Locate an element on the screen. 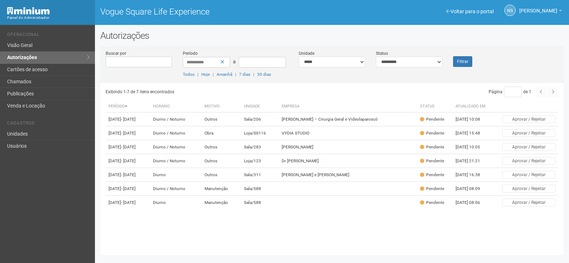  a: Voltar para o portal is located at coordinates (470, 11).